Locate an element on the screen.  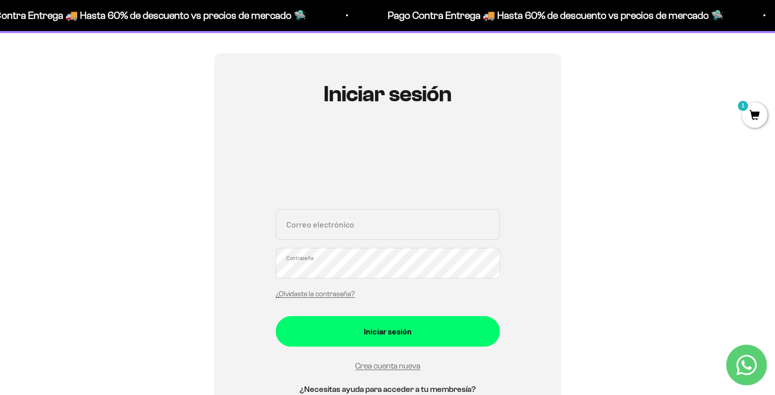
mark: 1 is located at coordinates (742, 106).